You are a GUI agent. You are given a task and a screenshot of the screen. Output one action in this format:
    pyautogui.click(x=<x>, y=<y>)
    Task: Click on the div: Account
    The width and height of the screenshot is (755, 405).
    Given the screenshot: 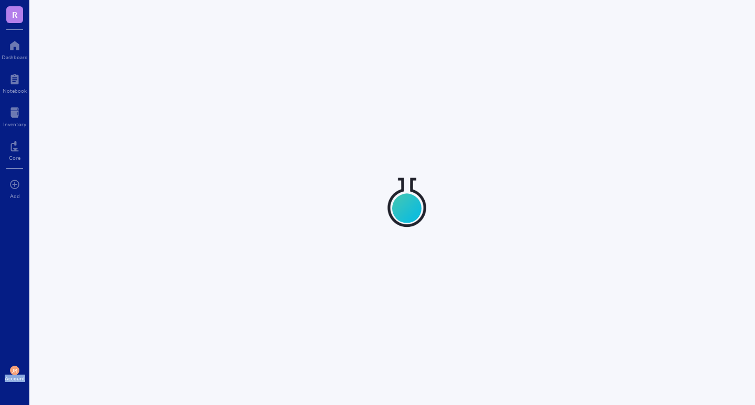 What is the action you would take?
    pyautogui.click(x=15, y=379)
    